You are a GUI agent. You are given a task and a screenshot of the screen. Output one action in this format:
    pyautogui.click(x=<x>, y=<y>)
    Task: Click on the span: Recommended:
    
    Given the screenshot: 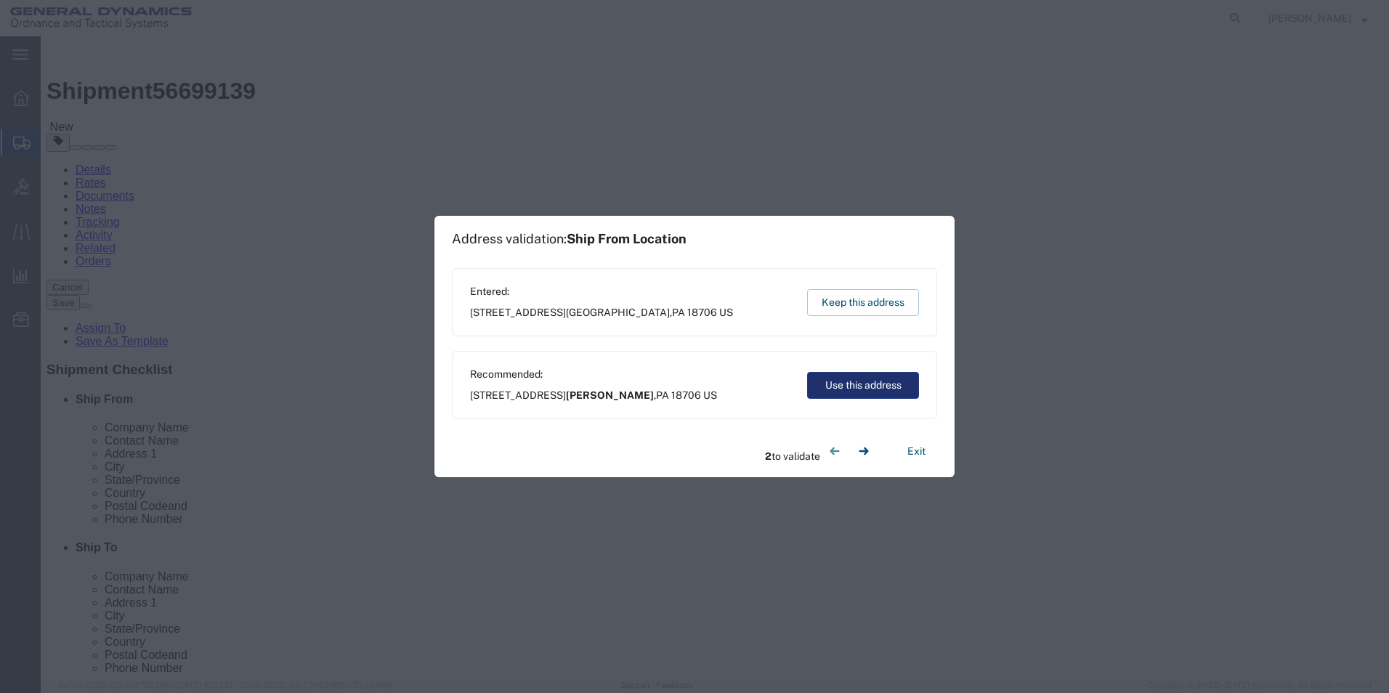 What is the action you would take?
    pyautogui.click(x=593, y=374)
    